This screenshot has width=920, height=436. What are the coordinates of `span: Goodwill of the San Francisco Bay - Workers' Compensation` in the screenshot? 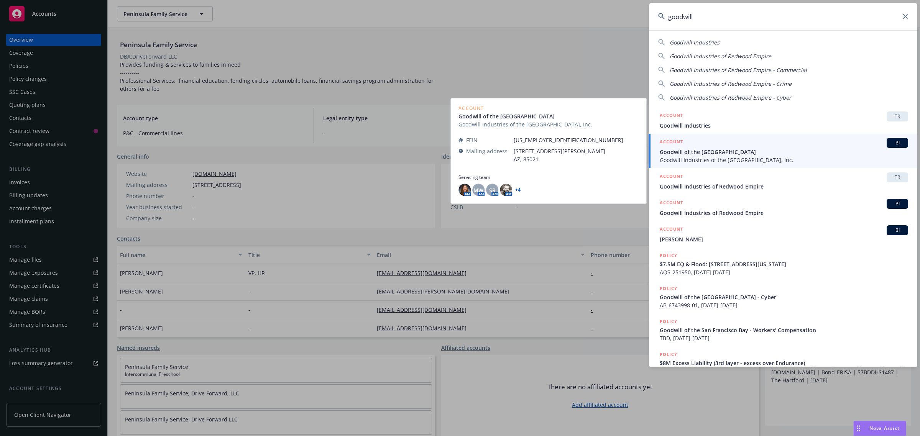 It's located at (784, 330).